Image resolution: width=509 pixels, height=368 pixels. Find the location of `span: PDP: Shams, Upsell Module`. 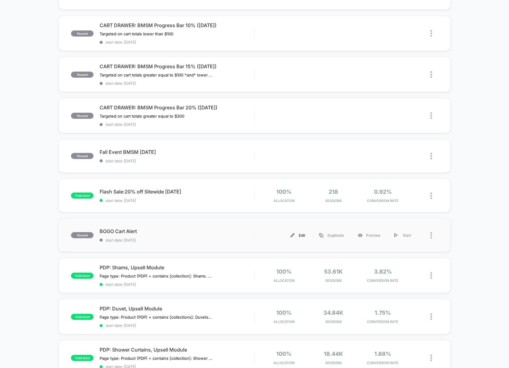

span: PDP: Shams, Upsell Module is located at coordinates (177, 267).